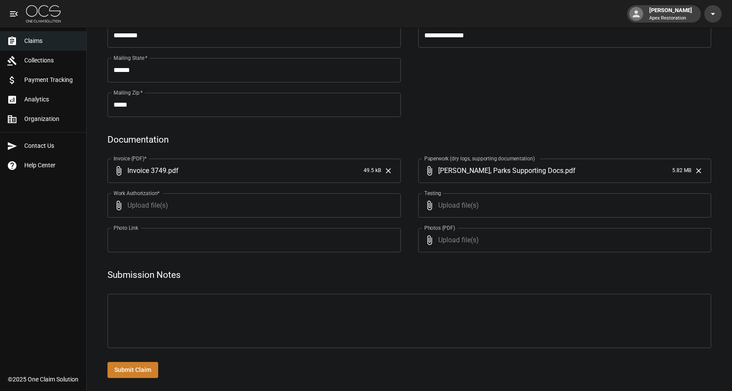 The image size is (732, 391). I want to click on span: 5.82 MB, so click(682, 171).